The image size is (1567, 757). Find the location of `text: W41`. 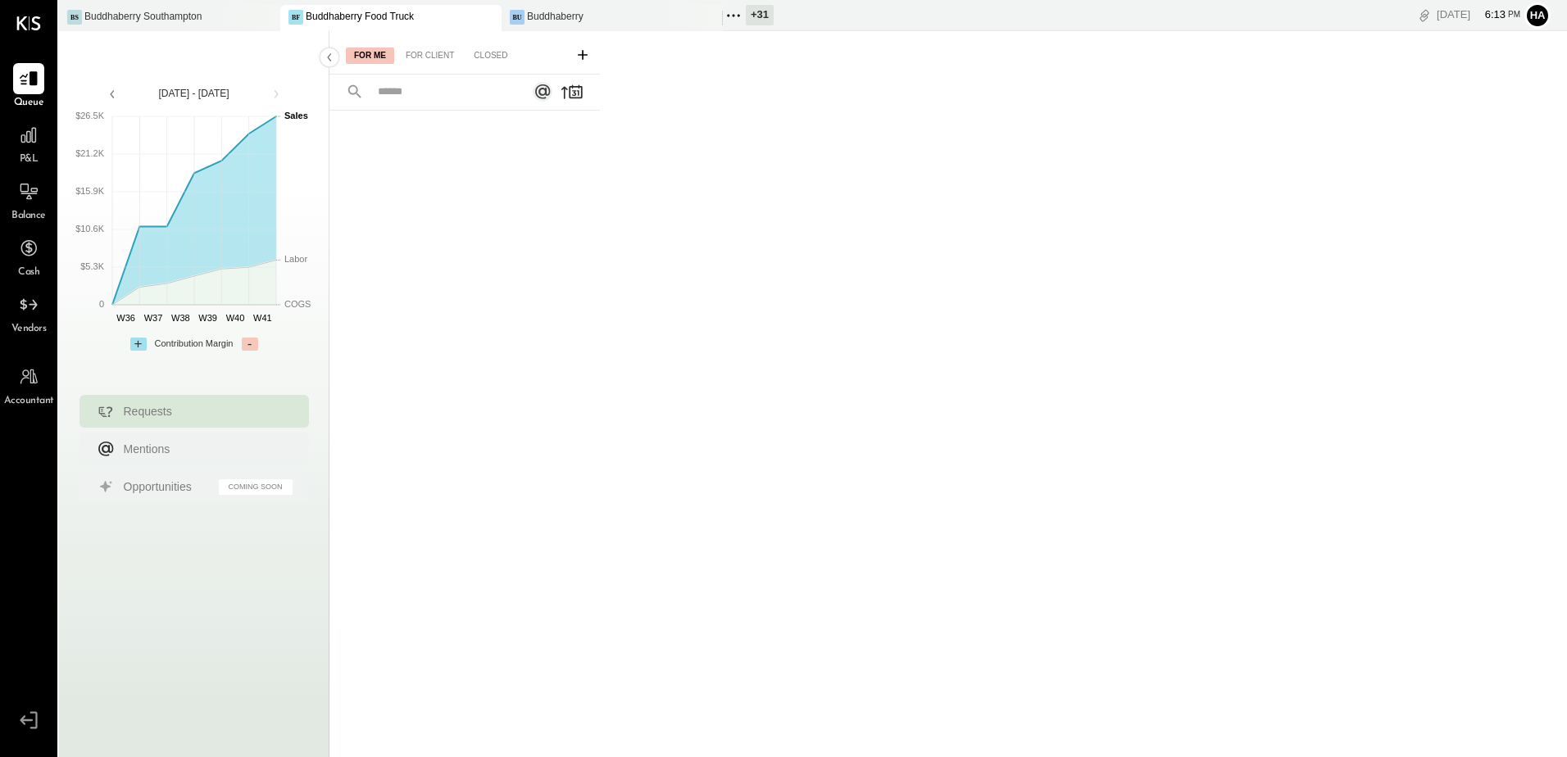

text: W41 is located at coordinates (262, 318).